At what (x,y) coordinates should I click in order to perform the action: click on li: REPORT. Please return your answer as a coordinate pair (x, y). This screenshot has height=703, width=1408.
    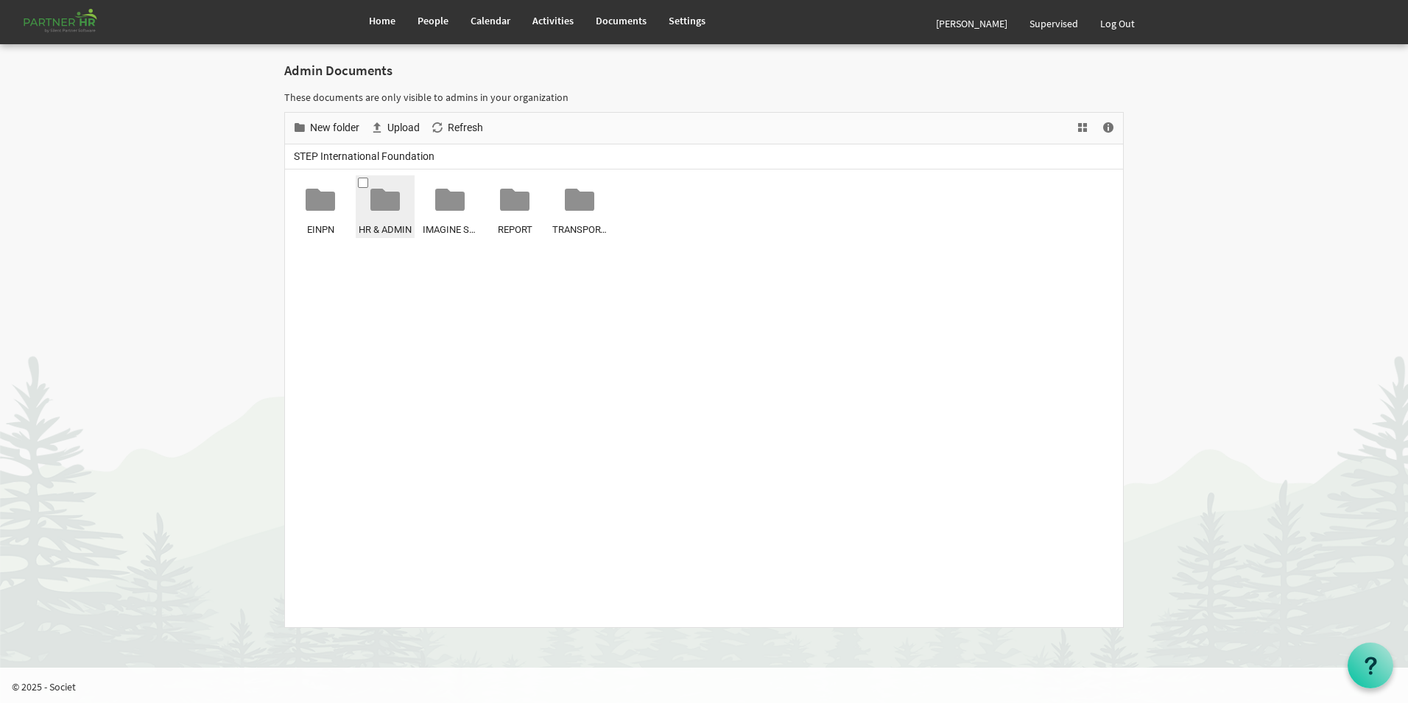
    Looking at the image, I should click on (515, 206).